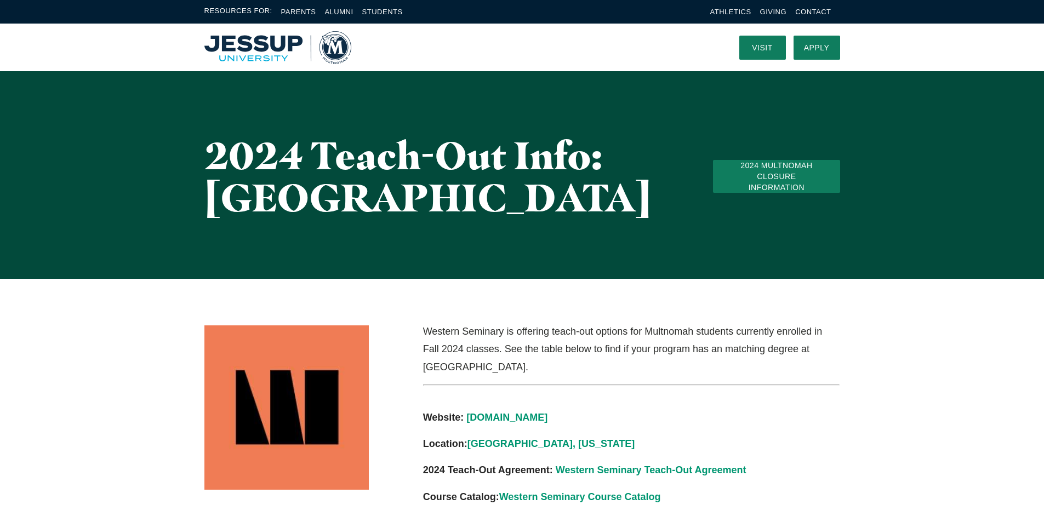 The width and height of the screenshot is (1044, 522). Describe the element at coordinates (773, 12) in the screenshot. I see `a: Giving` at that location.